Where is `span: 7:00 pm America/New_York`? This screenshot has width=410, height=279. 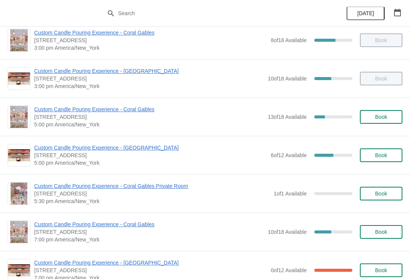 span: 7:00 pm America/New_York is located at coordinates (149, 240).